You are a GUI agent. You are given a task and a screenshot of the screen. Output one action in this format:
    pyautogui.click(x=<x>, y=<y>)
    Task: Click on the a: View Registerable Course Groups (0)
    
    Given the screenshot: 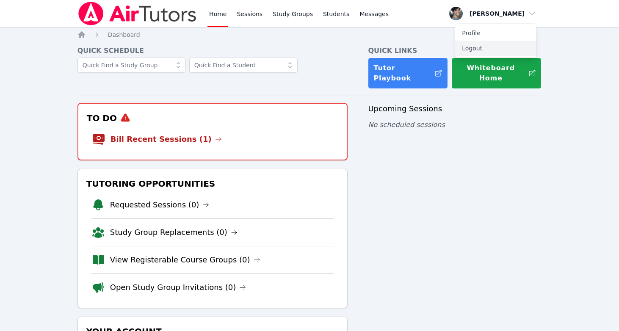 What is the action you would take?
    pyautogui.click(x=185, y=260)
    